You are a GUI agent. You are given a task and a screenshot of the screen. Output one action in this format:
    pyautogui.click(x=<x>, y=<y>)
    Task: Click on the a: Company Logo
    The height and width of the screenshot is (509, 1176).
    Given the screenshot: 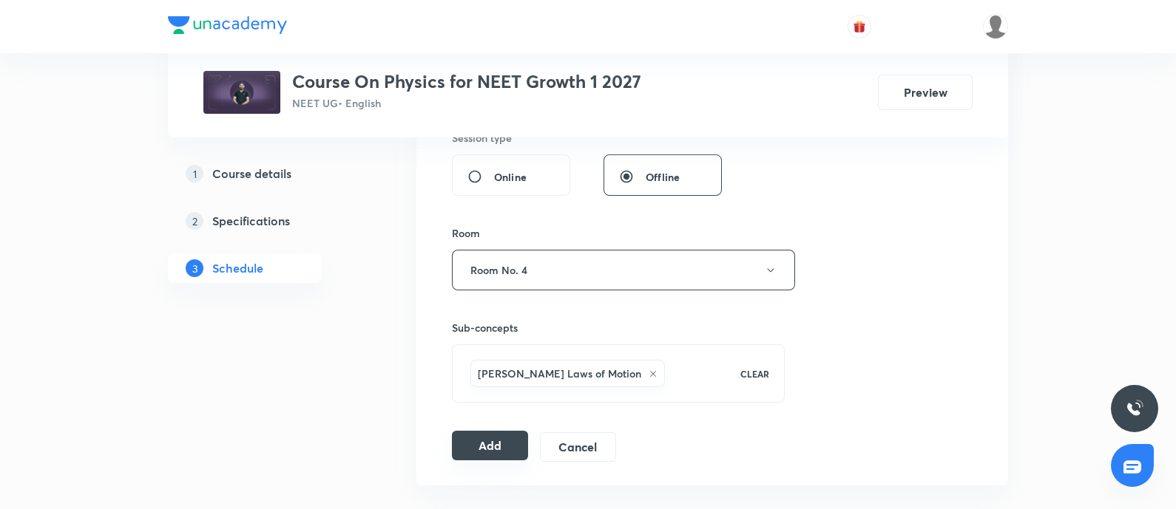 What is the action you would take?
    pyautogui.click(x=227, y=27)
    